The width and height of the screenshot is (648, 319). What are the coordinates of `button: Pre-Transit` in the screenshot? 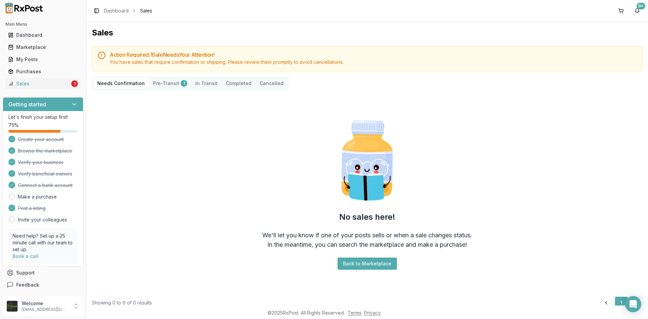 It's located at (170, 83).